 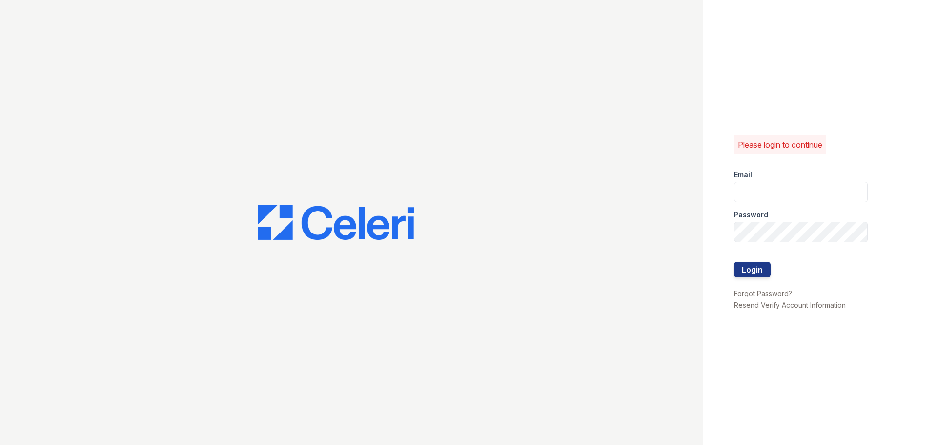 What do you see at coordinates (743, 175) in the screenshot?
I see `label: Email` at bounding box center [743, 175].